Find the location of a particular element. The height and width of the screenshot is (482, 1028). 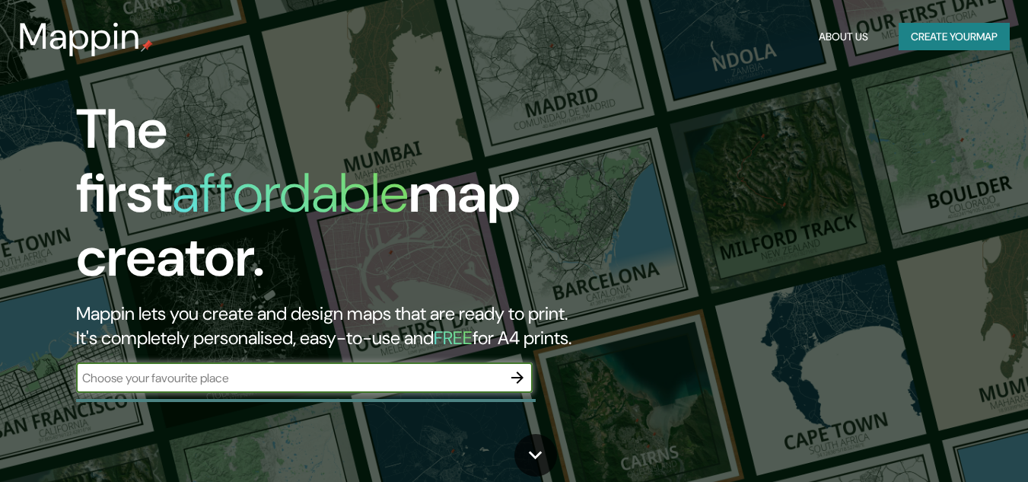

button: About Us is located at coordinates (843, 37).